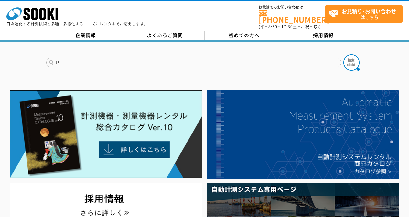 The height and width of the screenshot is (217, 409). Describe the element at coordinates (287, 27) in the screenshot. I see `span: 17:30` at that location.